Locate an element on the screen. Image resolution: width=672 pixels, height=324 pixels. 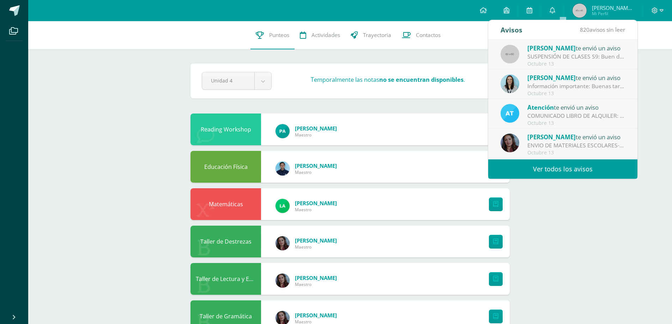
span: Contactos is located at coordinates (428, 35).